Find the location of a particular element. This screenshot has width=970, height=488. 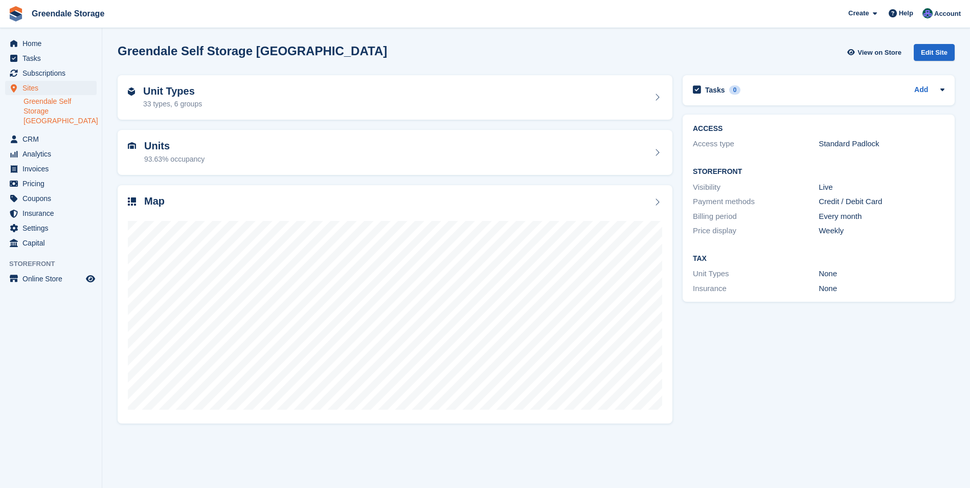

a: View on Store is located at coordinates (875, 52).